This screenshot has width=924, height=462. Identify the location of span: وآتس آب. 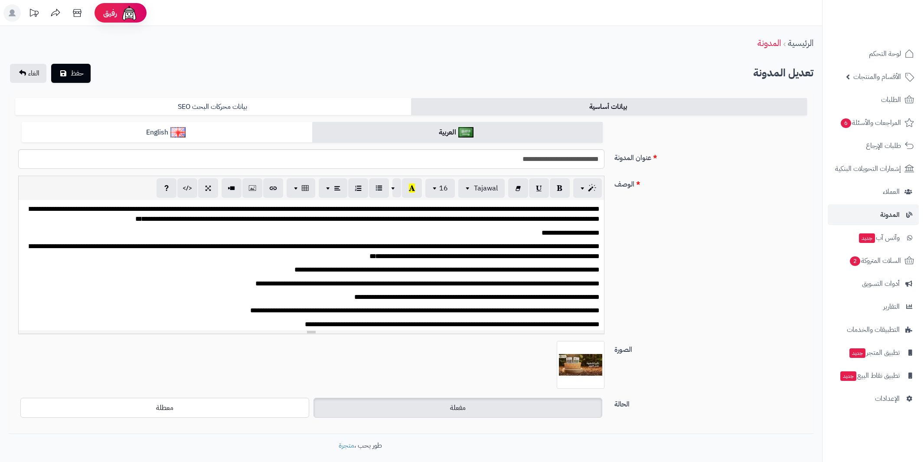
(879, 238).